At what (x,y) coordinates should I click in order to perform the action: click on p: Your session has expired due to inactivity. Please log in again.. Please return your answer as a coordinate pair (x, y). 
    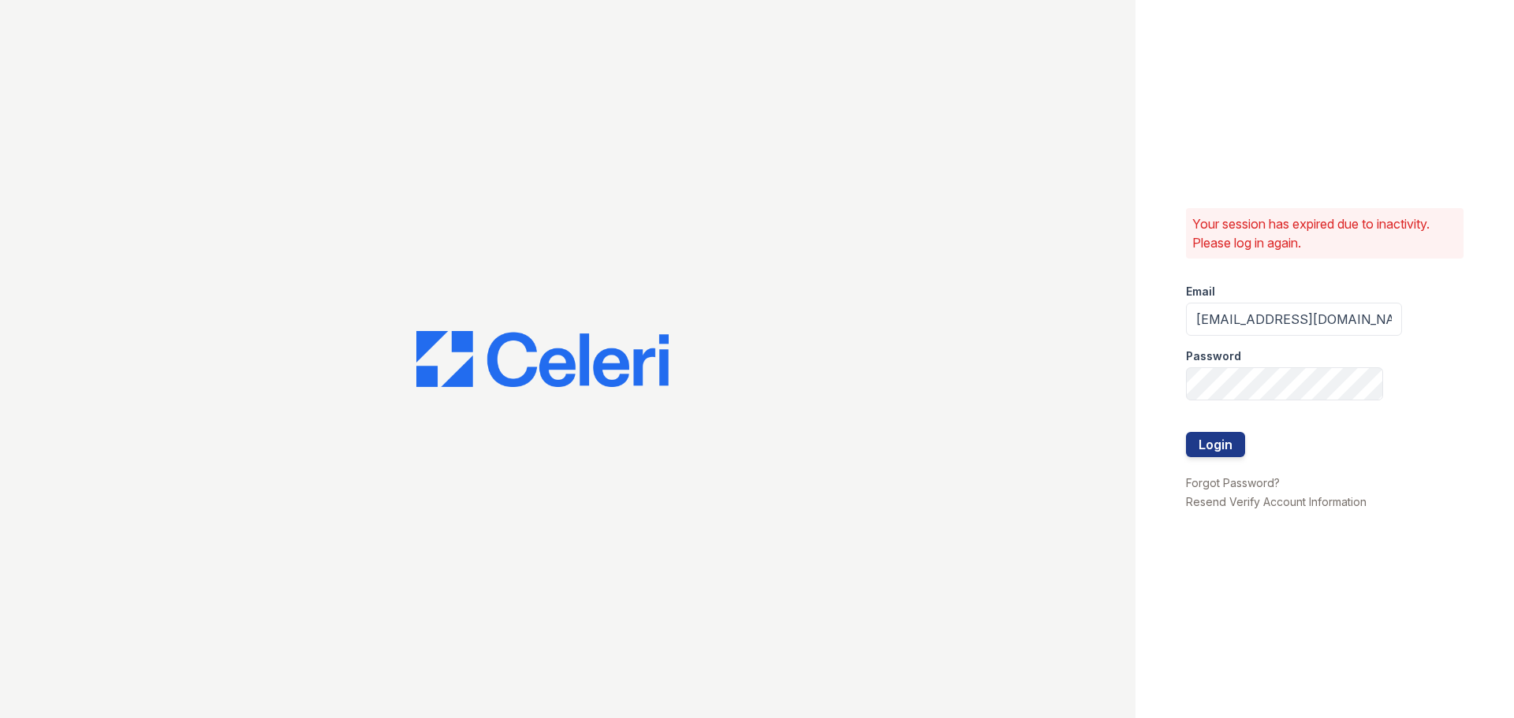
    Looking at the image, I should click on (1325, 233).